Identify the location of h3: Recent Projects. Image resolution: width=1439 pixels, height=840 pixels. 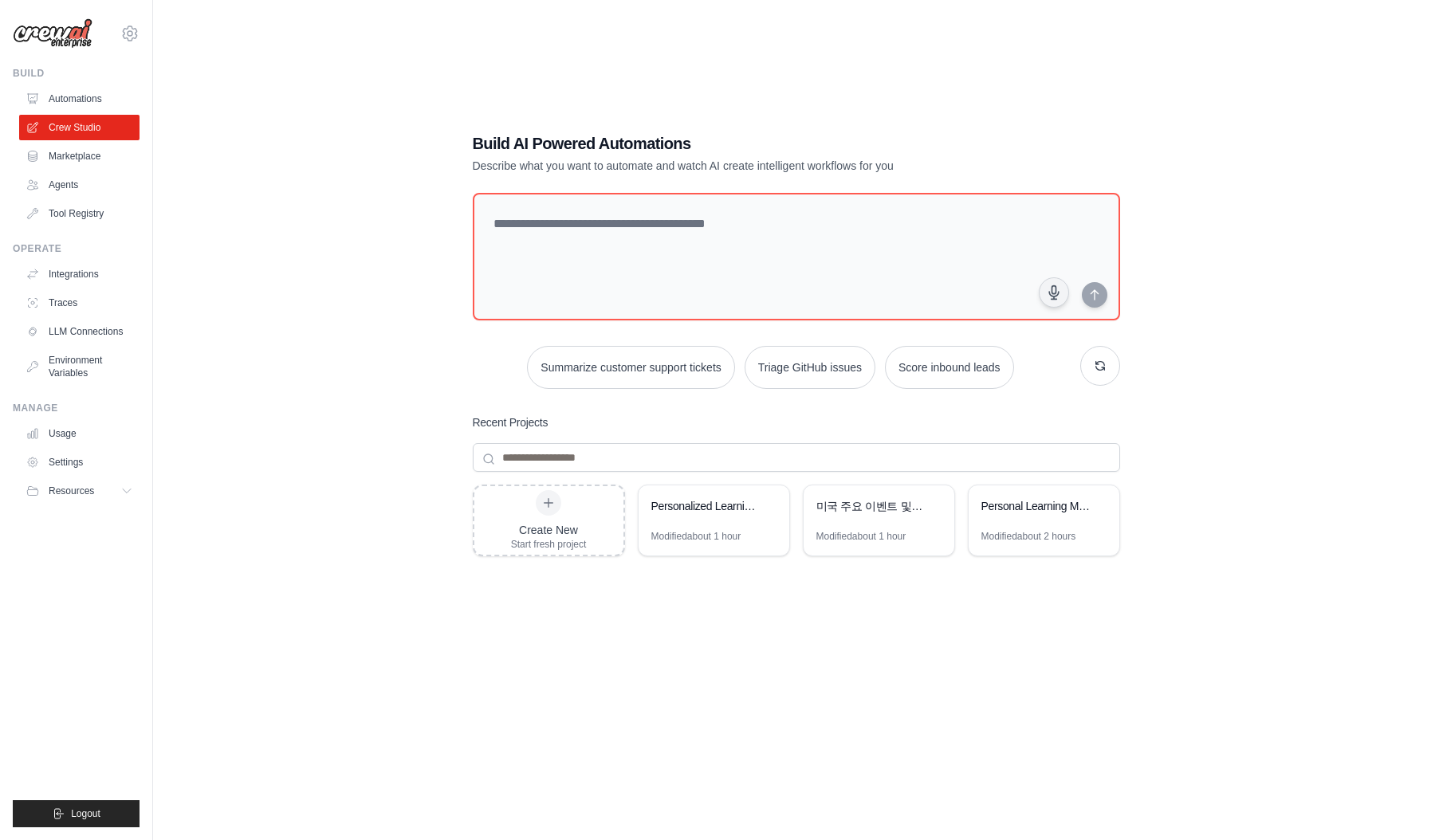
(510, 423).